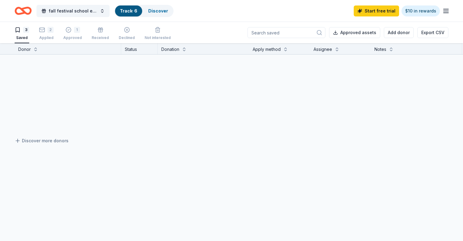 The height and width of the screenshot is (241, 463). I want to click on div: Applied, so click(46, 38).